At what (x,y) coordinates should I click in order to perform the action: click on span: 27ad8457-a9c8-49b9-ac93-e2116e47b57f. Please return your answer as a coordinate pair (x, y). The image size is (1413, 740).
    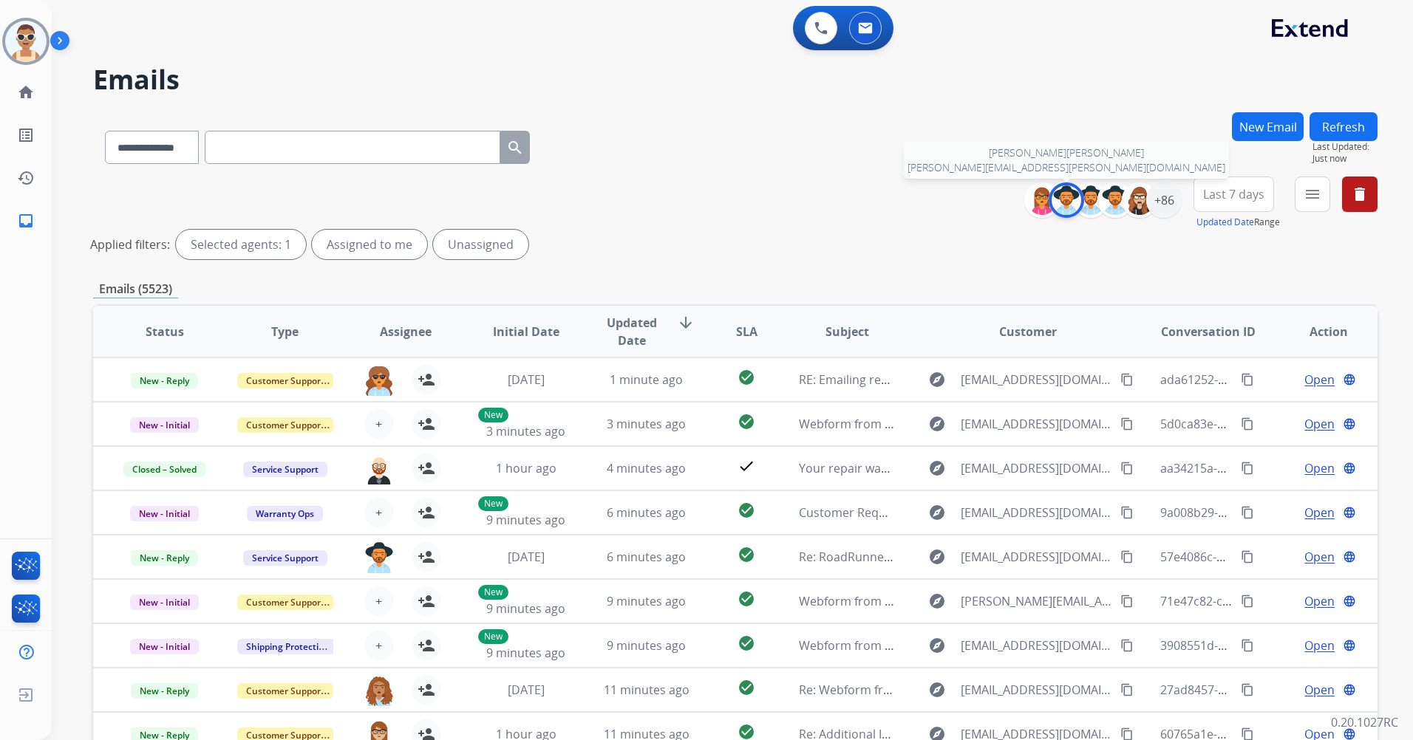
    Looking at the image, I should click on (1273, 690).